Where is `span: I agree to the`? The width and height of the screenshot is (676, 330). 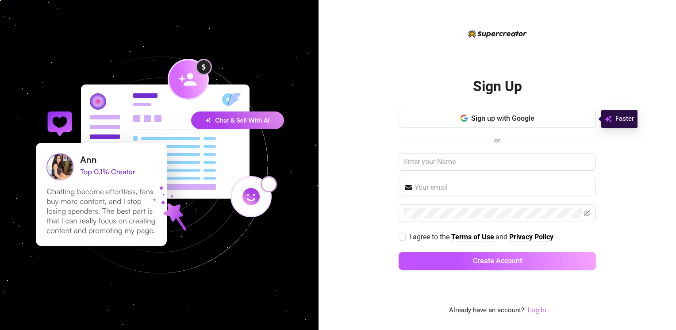
span: I agree to the is located at coordinates (430, 237).